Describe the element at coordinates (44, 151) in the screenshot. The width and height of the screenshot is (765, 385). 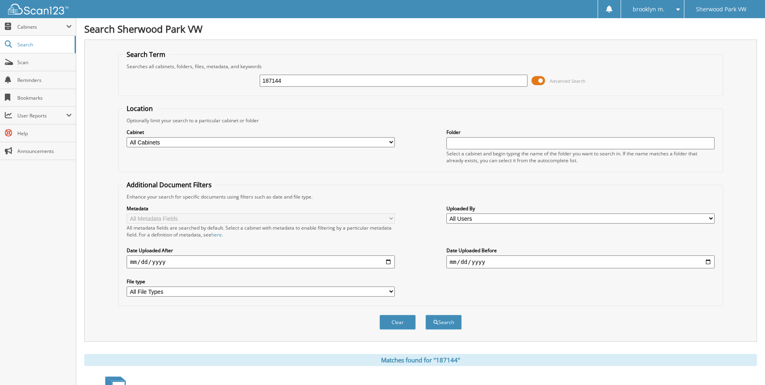
I see `span: Announcements` at that location.